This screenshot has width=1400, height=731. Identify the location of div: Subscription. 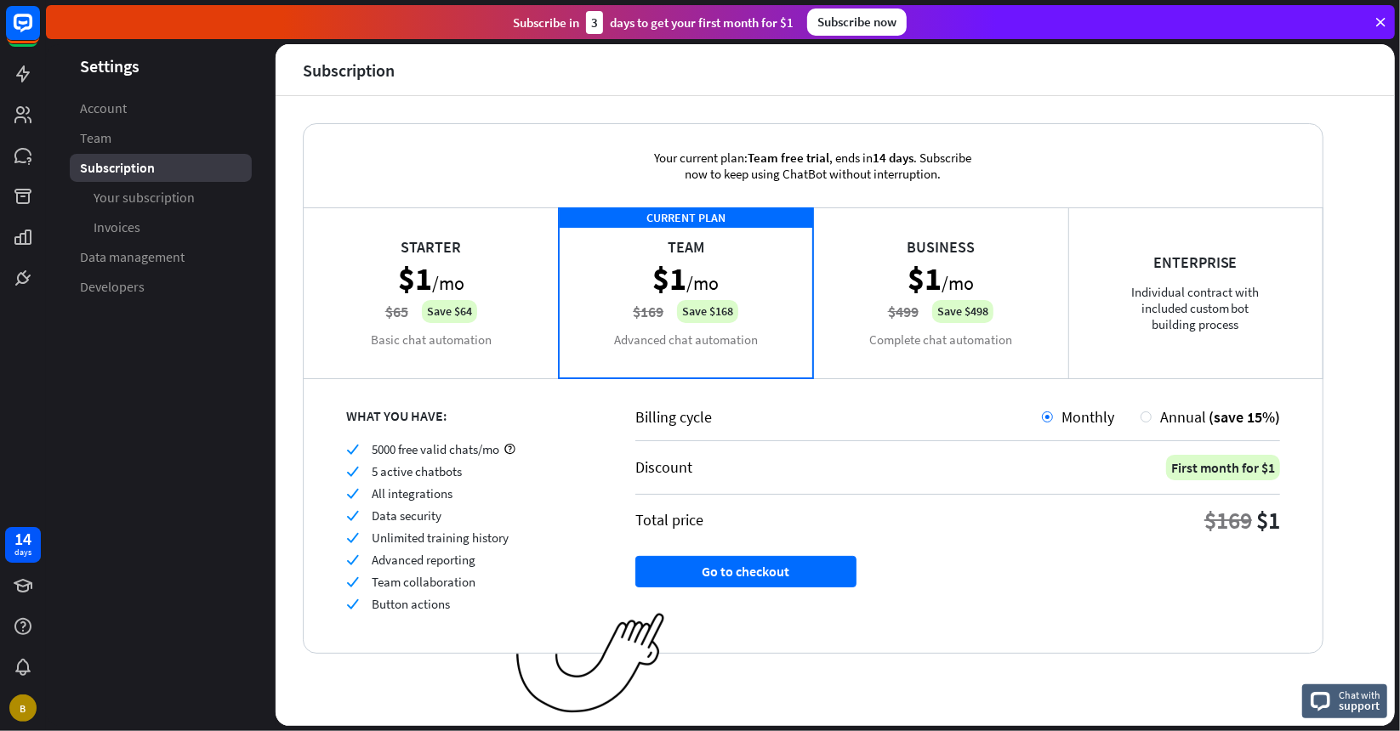
(349, 70).